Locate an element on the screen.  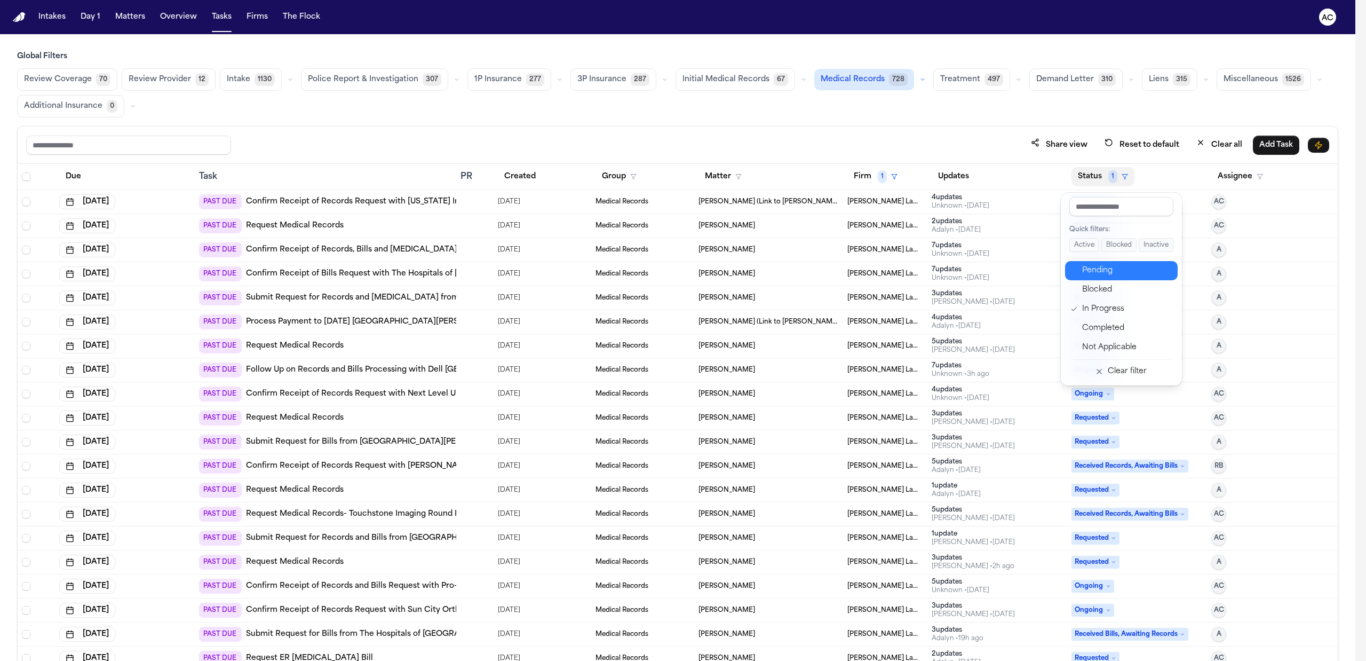
div: Completed is located at coordinates (1126, 328).